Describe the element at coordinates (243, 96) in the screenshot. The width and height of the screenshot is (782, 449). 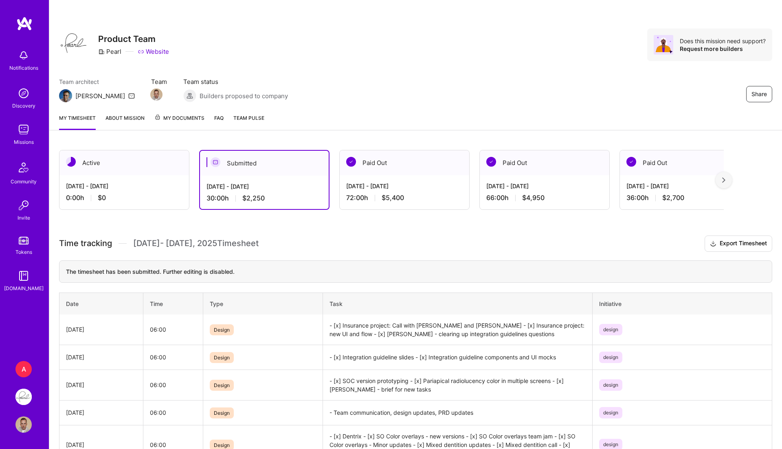
I see `span: Builders proposed to company` at that location.